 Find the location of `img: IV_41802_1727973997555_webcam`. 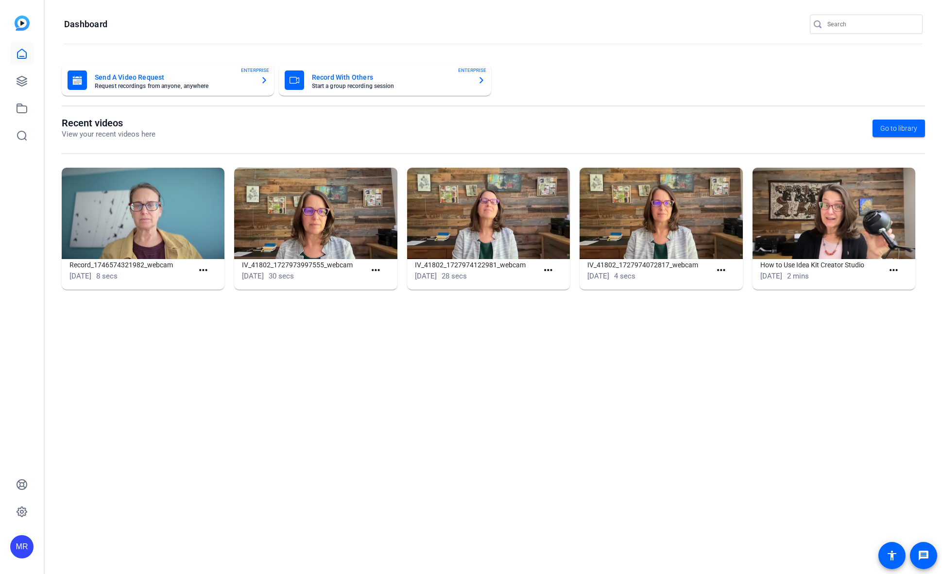

img: IV_41802_1727973997555_webcam is located at coordinates (315, 213).